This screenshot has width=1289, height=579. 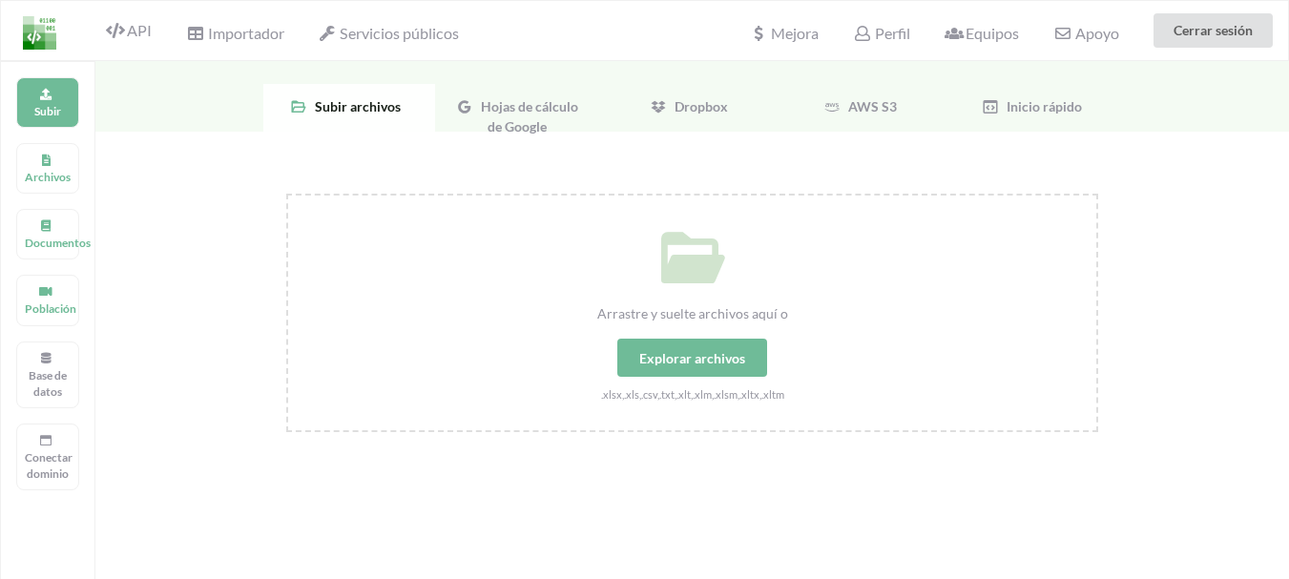 What do you see at coordinates (358, 106) in the screenshot?
I see `font: Subir archivos` at bounding box center [358, 106].